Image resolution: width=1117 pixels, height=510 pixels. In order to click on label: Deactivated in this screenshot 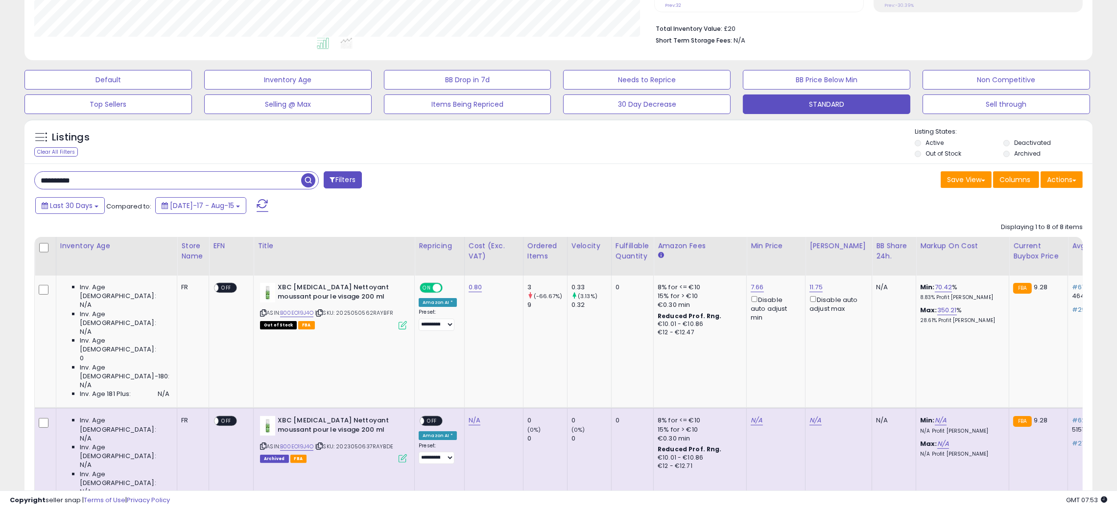, I will do `click(1032, 143)`.